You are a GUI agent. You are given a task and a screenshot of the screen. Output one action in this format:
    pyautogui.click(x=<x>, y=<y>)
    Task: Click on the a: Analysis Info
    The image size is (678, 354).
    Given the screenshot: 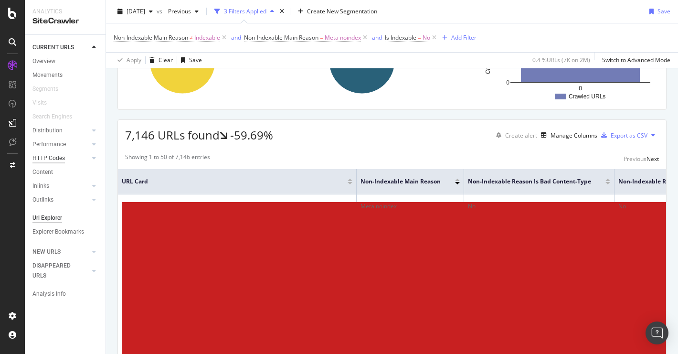 What is the action you would take?
    pyautogui.click(x=65, y=294)
    